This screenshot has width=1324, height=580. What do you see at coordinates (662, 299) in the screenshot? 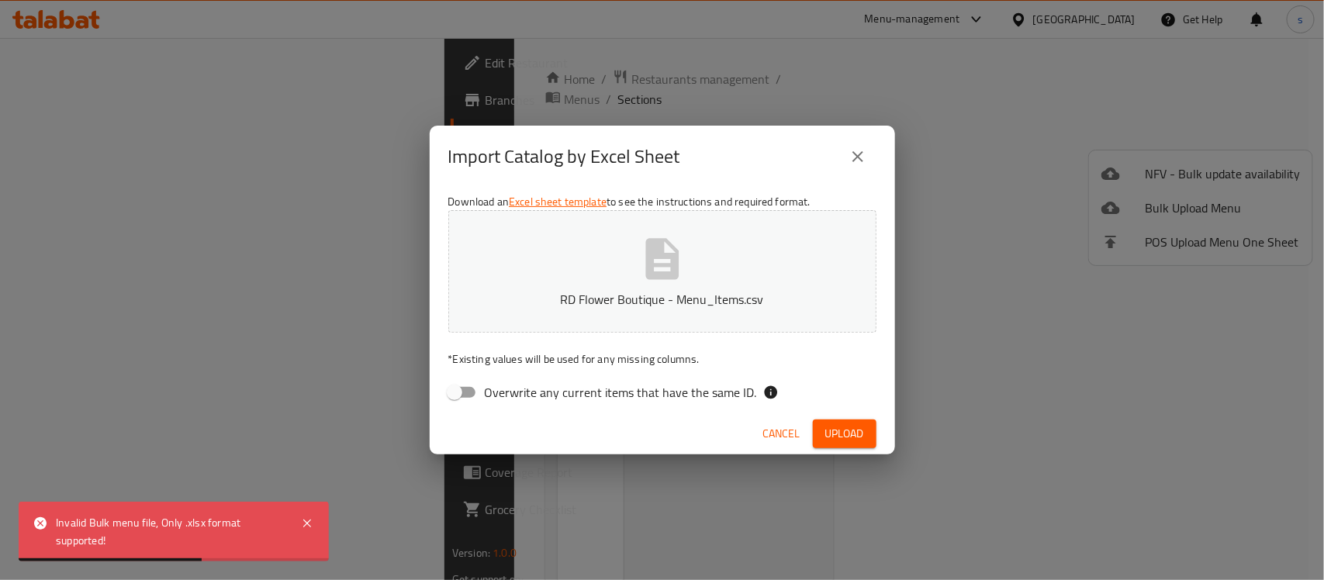
I see `p: RD Flower Boutique - Menu_Items.csv` at bounding box center [662, 299].